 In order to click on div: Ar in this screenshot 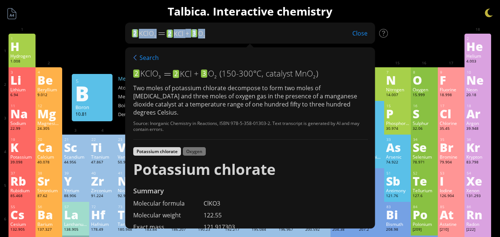, I will do `click(478, 114)`.